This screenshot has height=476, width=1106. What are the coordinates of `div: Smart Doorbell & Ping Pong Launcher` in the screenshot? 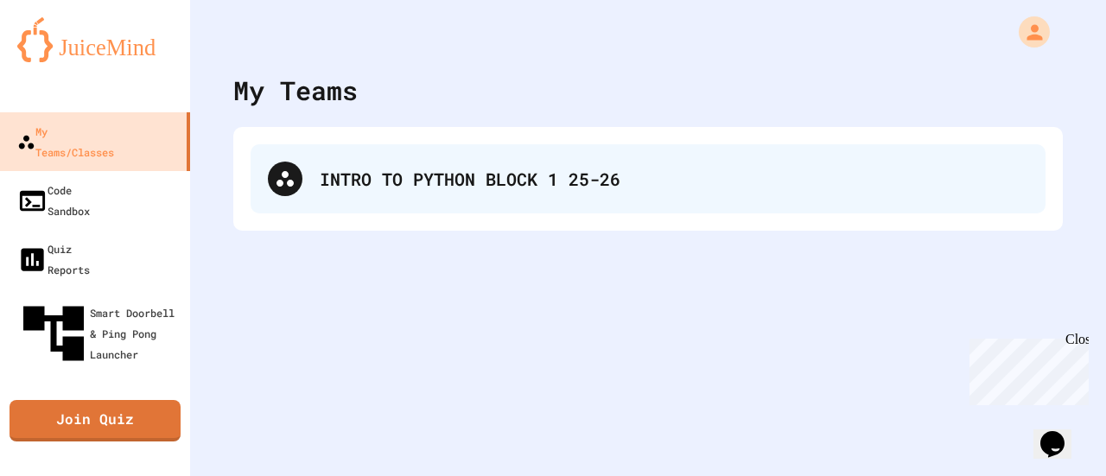 It's located at (100, 334).